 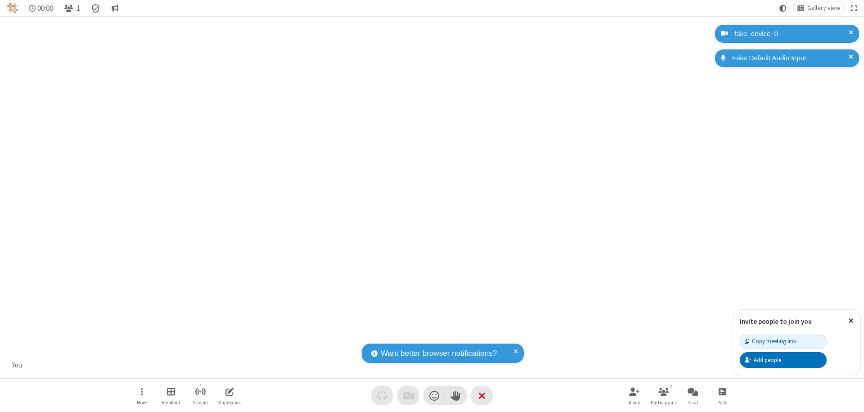 What do you see at coordinates (200, 395) in the screenshot?
I see `button: Start streaming` at bounding box center [200, 395].